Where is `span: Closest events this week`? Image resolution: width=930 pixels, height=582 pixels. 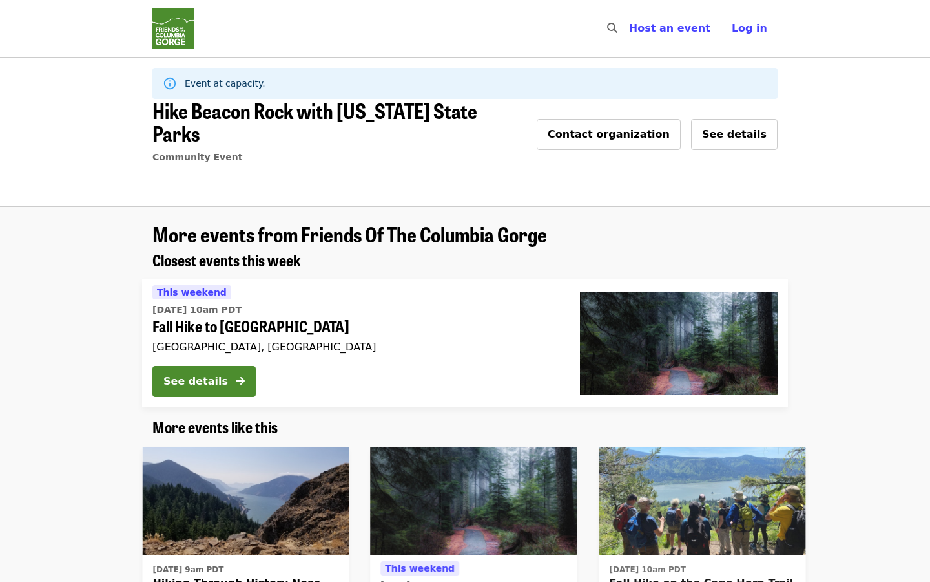
span: Closest events this week is located at coordinates (227, 259).